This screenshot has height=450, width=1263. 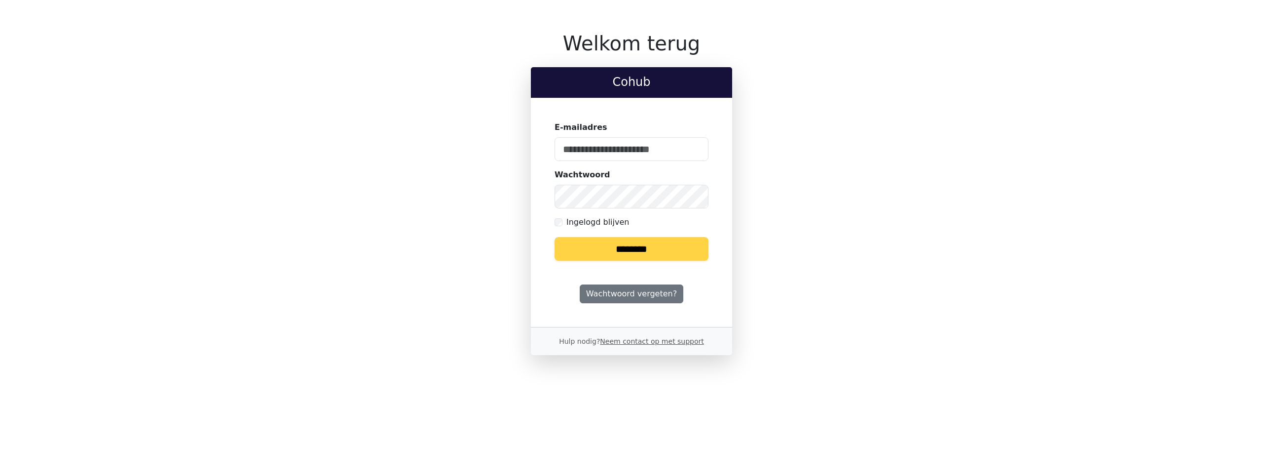 What do you see at coordinates (632, 43) in the screenshot?
I see `h1: Welkom terug` at bounding box center [632, 43].